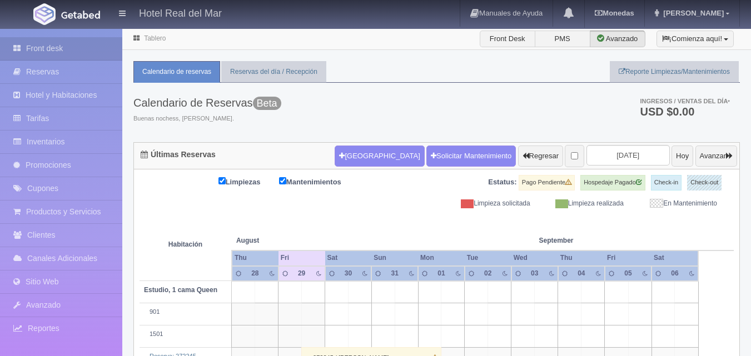  Describe the element at coordinates (185, 335) in the screenshot. I see `div: 1501` at that location.